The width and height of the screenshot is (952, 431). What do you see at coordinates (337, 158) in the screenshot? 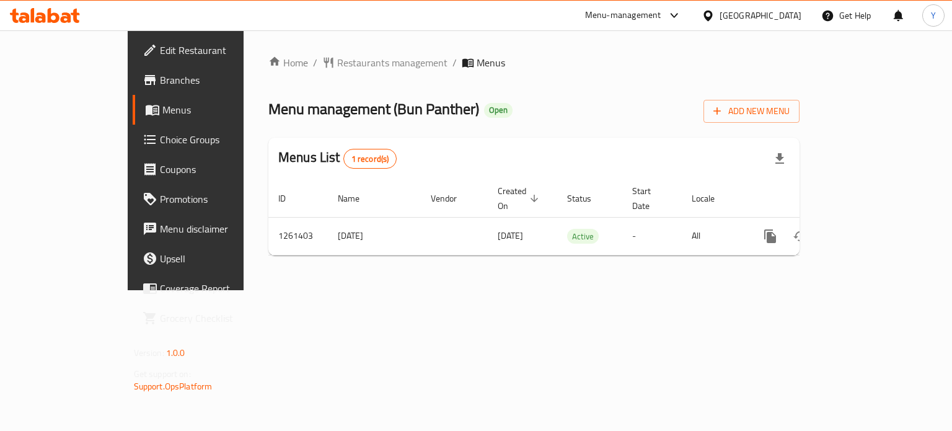
I see `h2: Menus List` at bounding box center [337, 158].